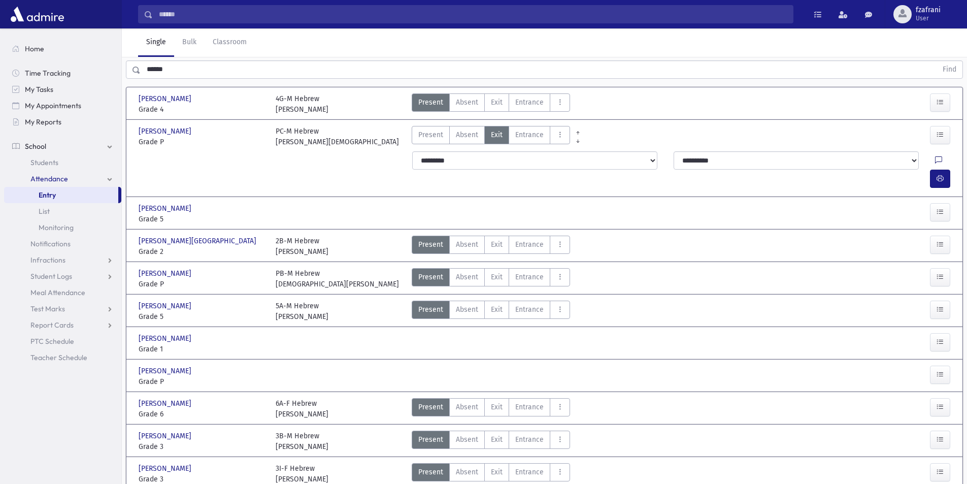 The image size is (967, 484). Describe the element at coordinates (48, 260) in the screenshot. I see `span: Infractions` at that location.